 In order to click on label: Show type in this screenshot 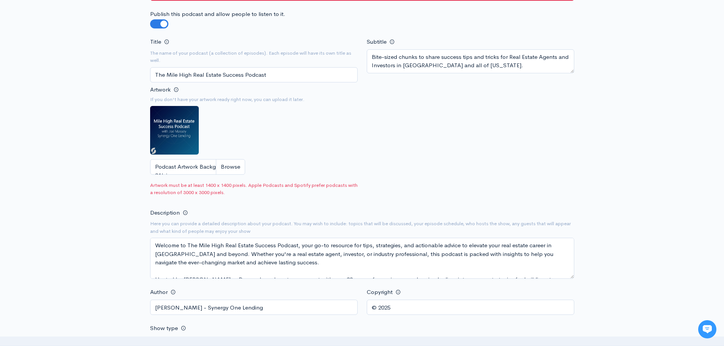, I will do `click(164, 328)`.